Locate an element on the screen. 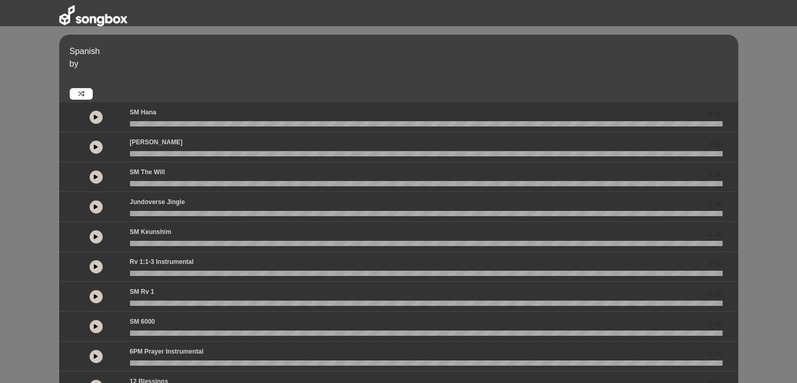  p: Rv 1:1-3 Instrumental is located at coordinates (162, 262).